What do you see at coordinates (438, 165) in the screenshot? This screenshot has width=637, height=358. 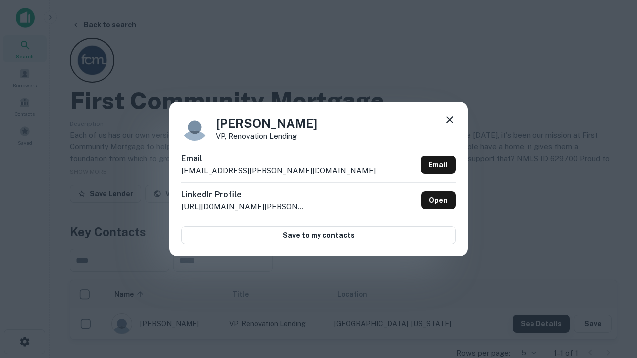 I see `a: Email` at bounding box center [438, 165].